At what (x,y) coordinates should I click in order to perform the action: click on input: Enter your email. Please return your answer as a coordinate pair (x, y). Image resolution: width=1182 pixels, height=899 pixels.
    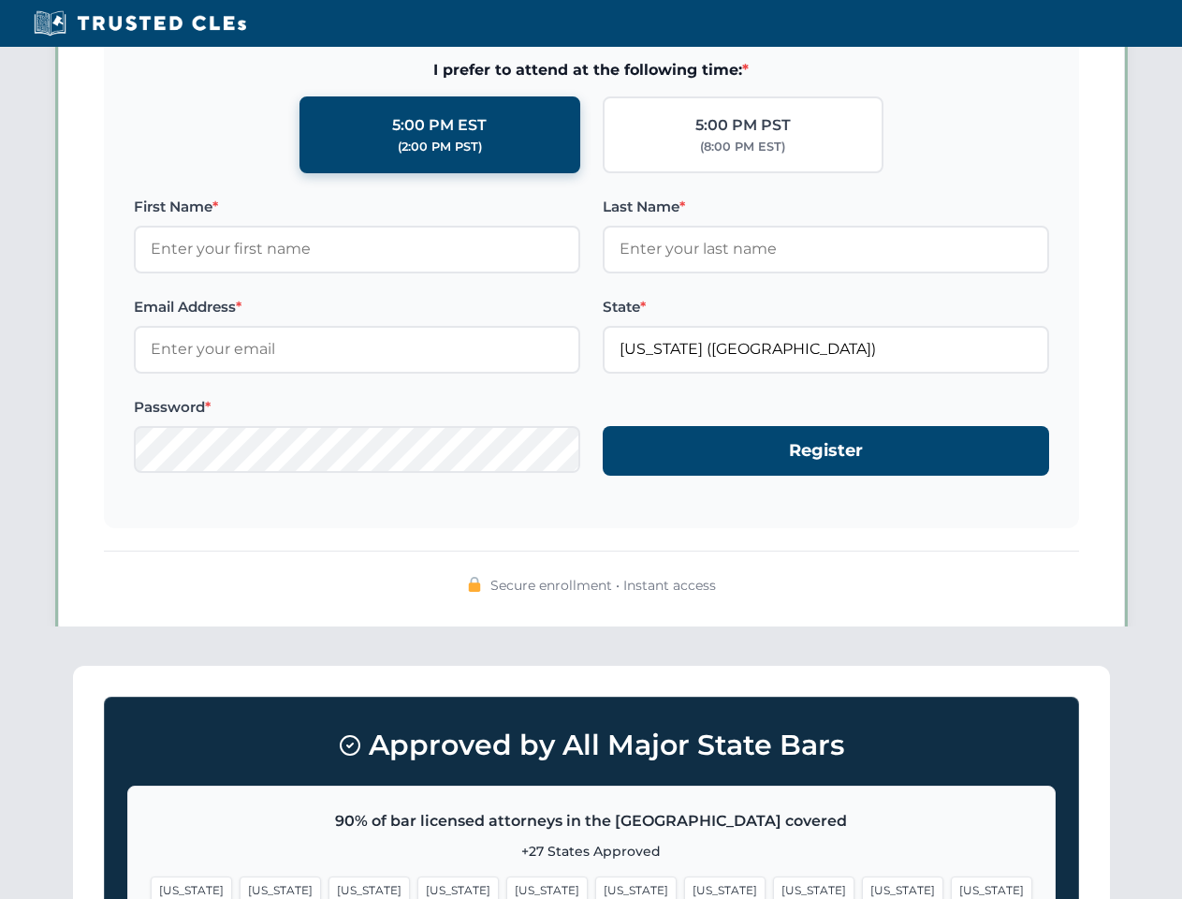
    Looking at the image, I should click on (357, 349).